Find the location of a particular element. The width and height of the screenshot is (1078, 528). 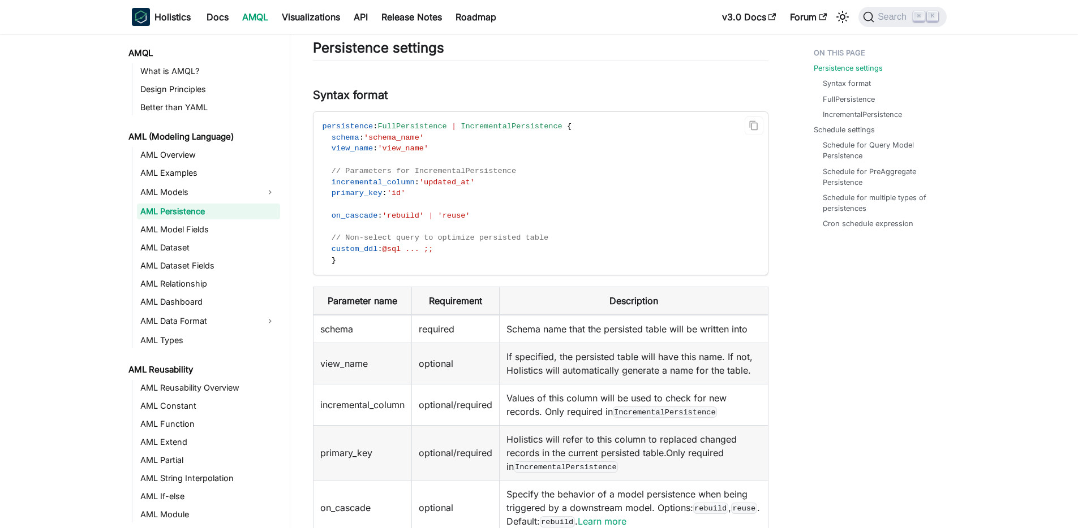

span: primary_key is located at coordinates (357, 193).